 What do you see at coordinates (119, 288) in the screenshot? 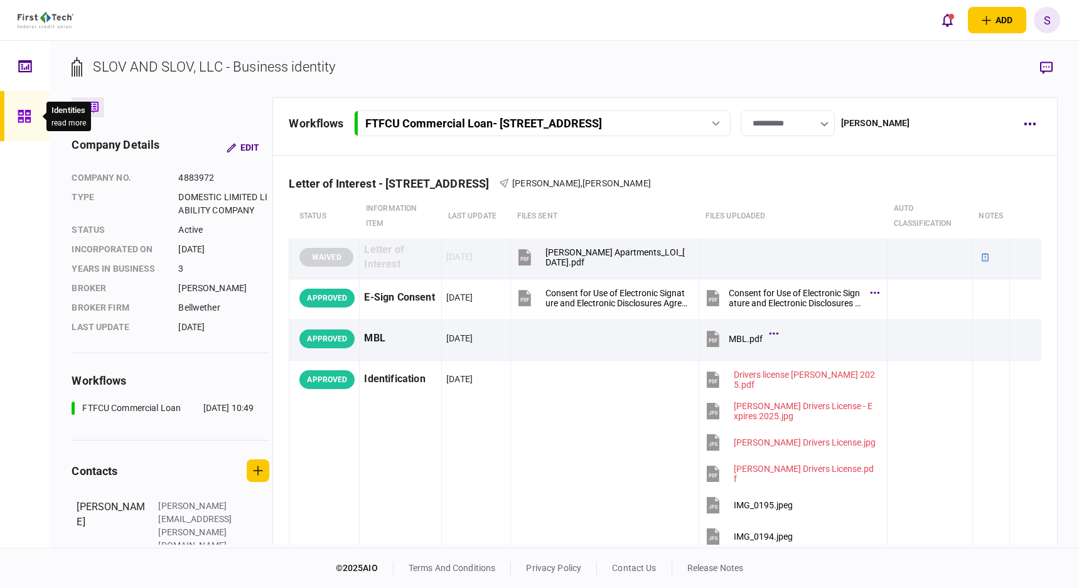
I see `div: Broker` at bounding box center [119, 288].